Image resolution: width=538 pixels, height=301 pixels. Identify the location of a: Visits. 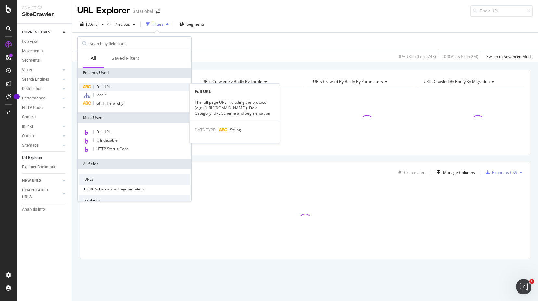
(41, 70).